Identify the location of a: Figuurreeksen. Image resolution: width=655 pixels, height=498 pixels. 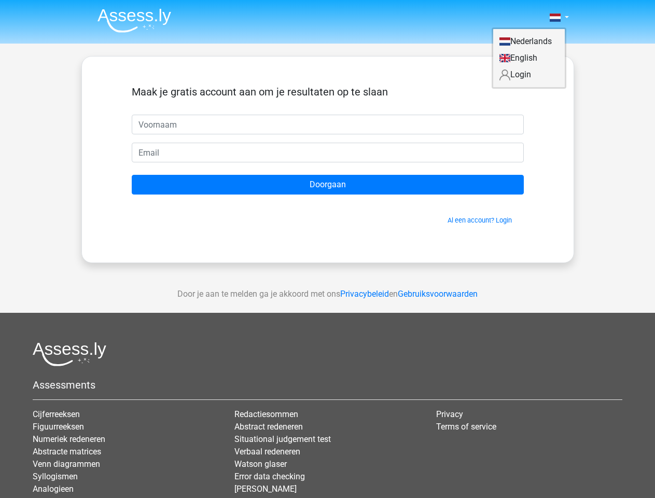
(58, 426).